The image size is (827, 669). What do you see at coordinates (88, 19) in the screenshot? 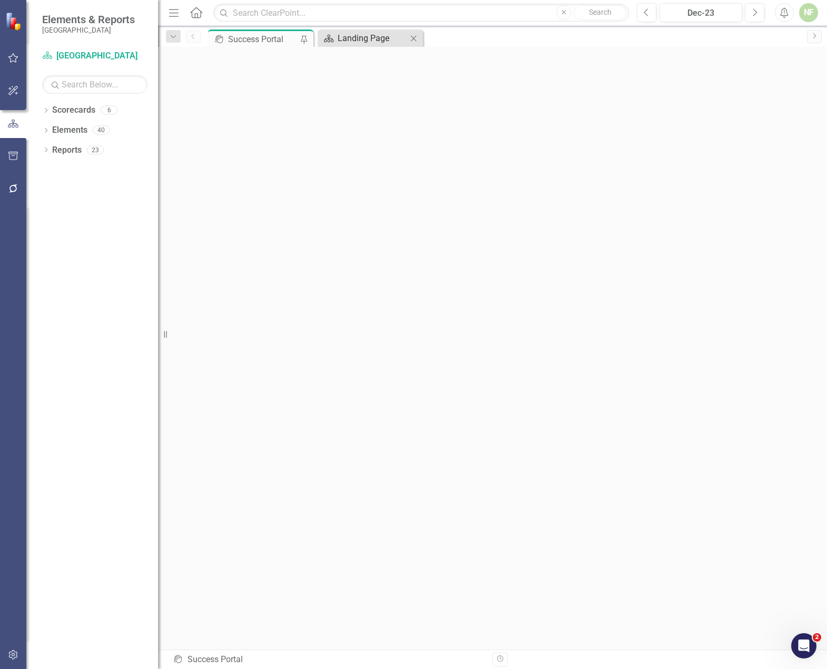
I see `span: Elements & Reports` at bounding box center [88, 19].